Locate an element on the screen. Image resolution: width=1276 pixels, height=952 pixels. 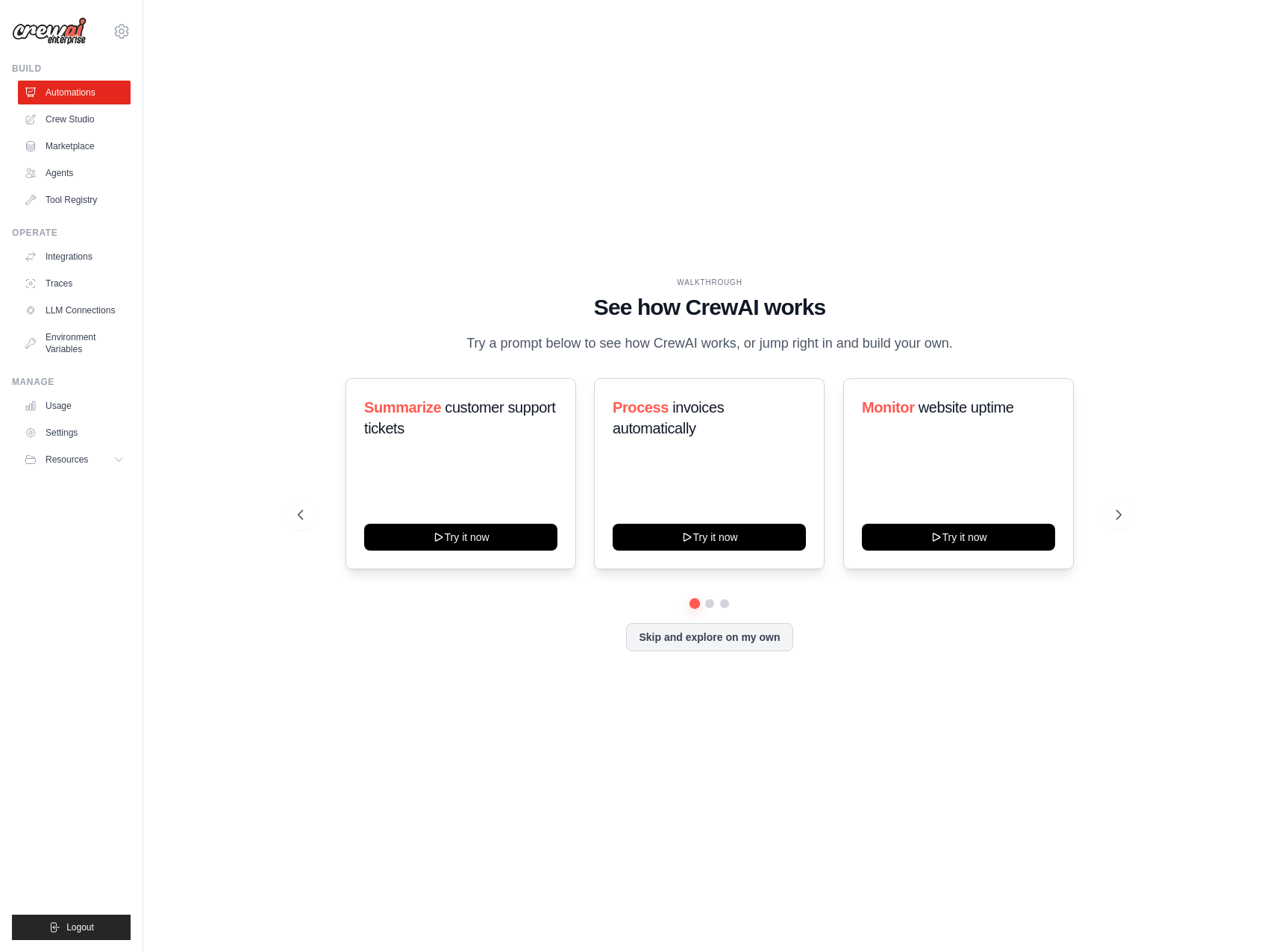
a: Crew Studio is located at coordinates (74, 119).